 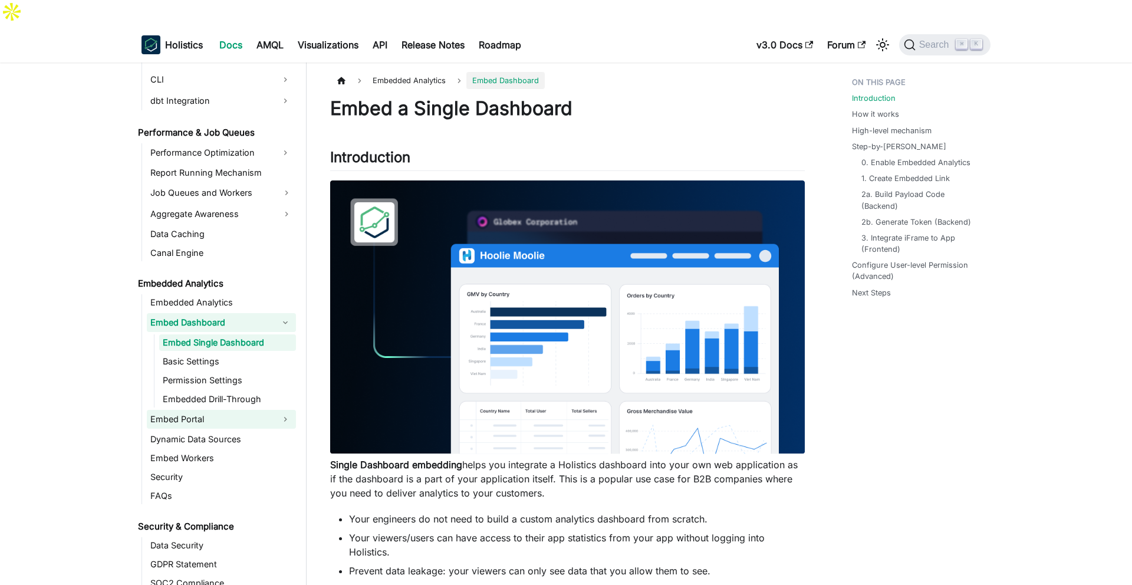 What do you see at coordinates (917, 271) in the screenshot?
I see `a: Configure User-level Permission (Advanced)` at bounding box center [917, 271].